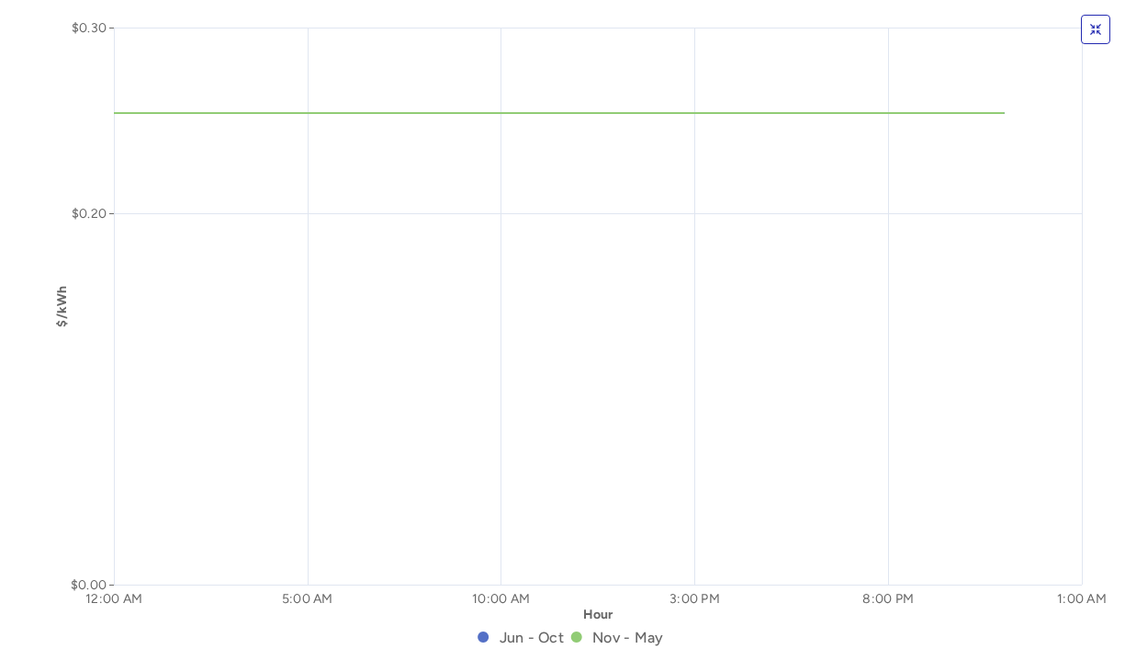 The image size is (1125, 649). Describe the element at coordinates (88, 584) in the screenshot. I see `text: $0.00` at that location.